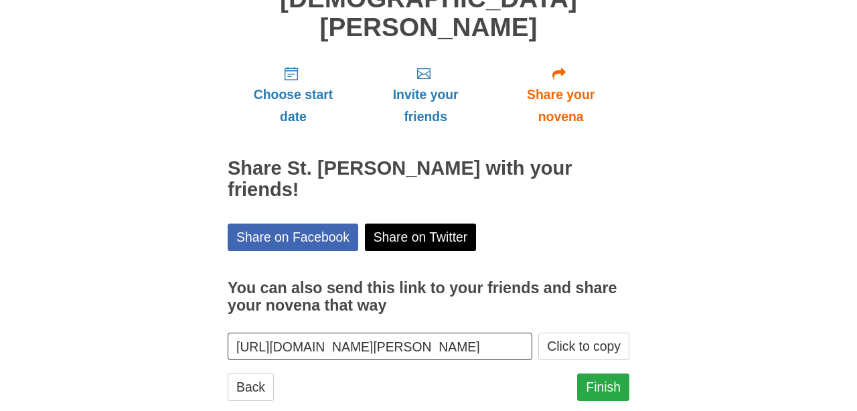 The width and height of the screenshot is (857, 411). I want to click on h3: You can also send this link to your friends and share your novena that way, so click(429, 297).